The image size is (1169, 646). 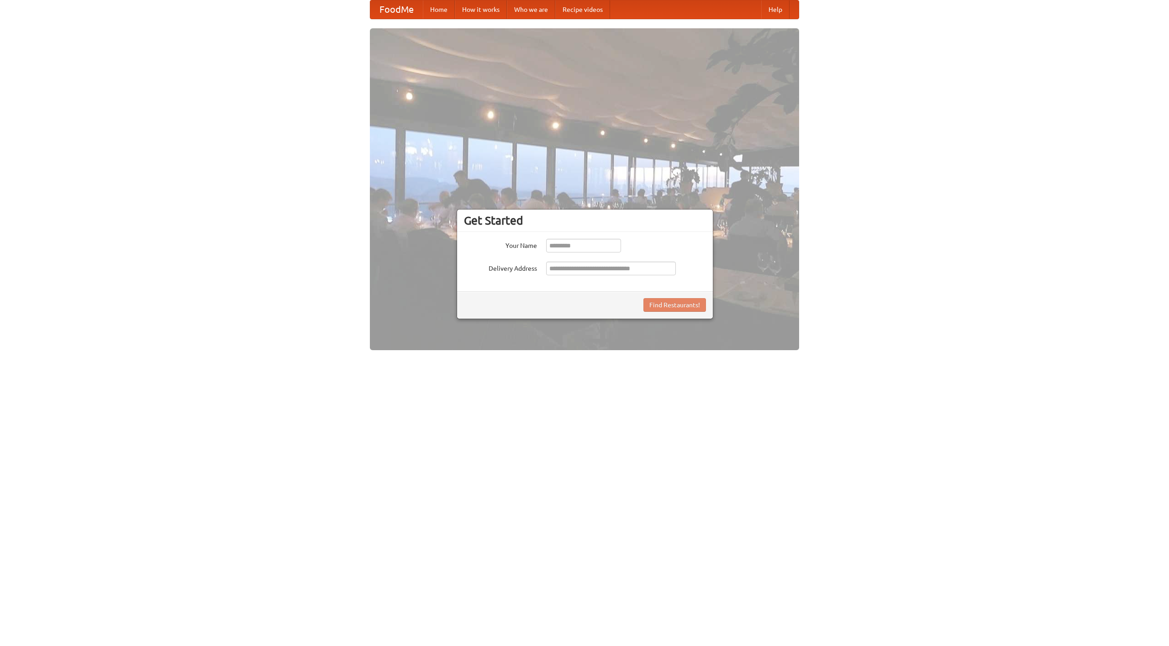 I want to click on a: Who we are, so click(x=531, y=10).